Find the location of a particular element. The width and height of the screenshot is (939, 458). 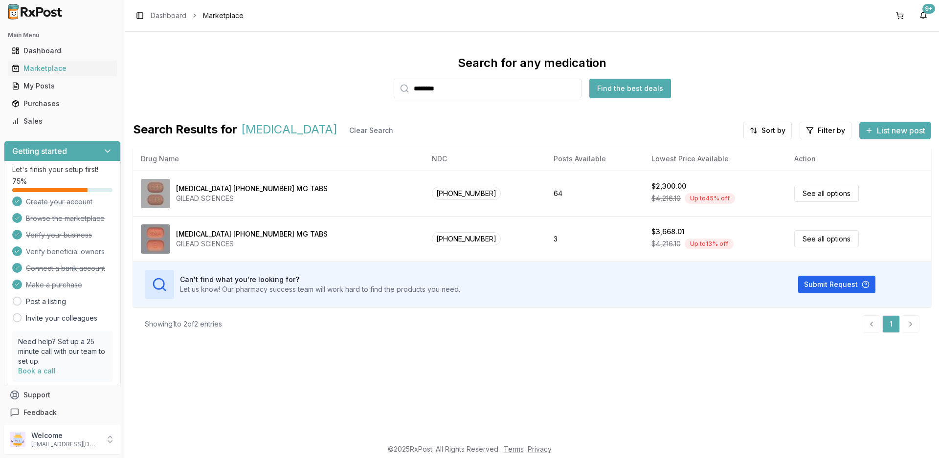

button: Filter by is located at coordinates (826, 131).